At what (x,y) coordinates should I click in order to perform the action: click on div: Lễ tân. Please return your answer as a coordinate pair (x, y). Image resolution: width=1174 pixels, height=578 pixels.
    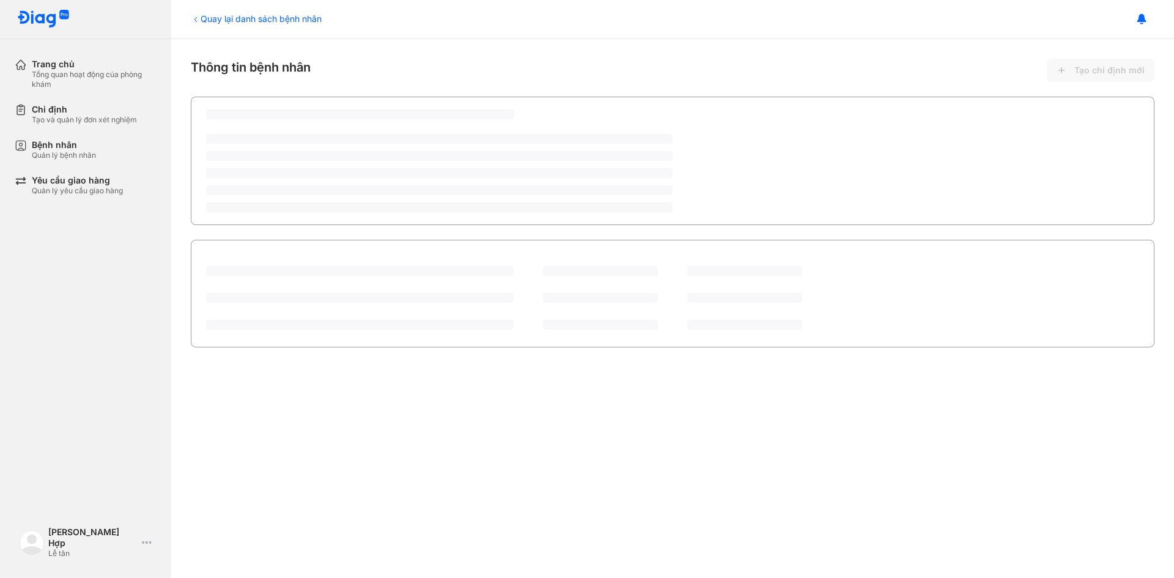
    Looking at the image, I should click on (92, 553).